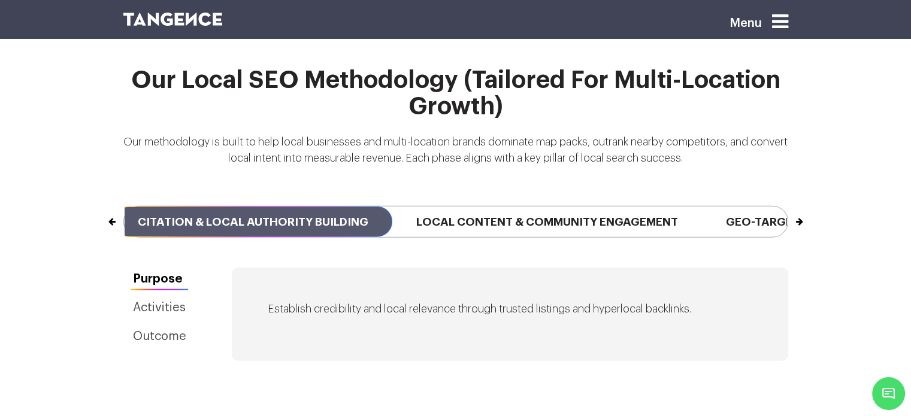 Image resolution: width=911 pixels, height=416 pixels. What do you see at coordinates (456, 101) in the screenshot?
I see `h2: Our Local SEO Methodology (Tailored for Multi-Location Growth)` at bounding box center [456, 101].